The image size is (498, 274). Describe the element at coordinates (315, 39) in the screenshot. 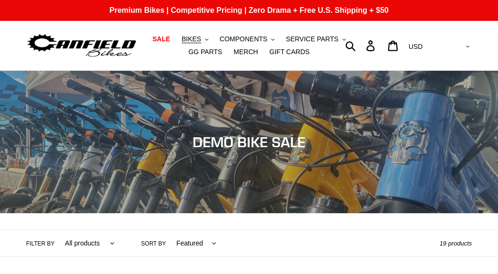

I see `button: SERVICE PARTS` at that location.